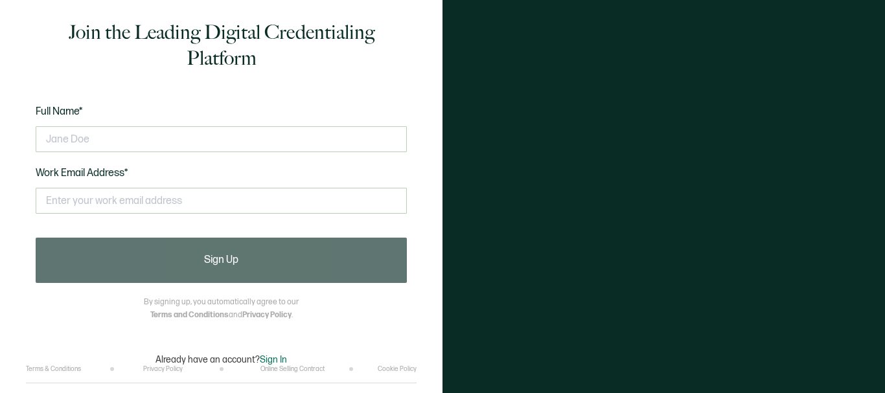 This screenshot has height=393, width=885. I want to click on a: Terms and Conditions, so click(189, 315).